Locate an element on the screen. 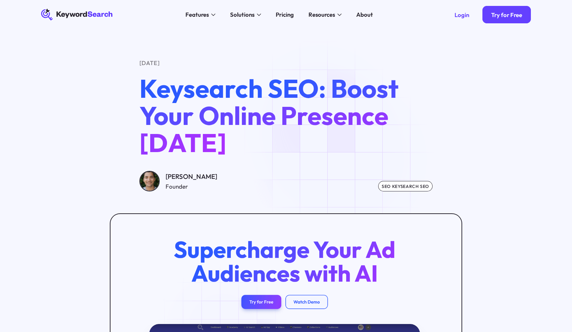 This screenshot has width=572, height=332. div: Try for Free is located at coordinates (506, 15).